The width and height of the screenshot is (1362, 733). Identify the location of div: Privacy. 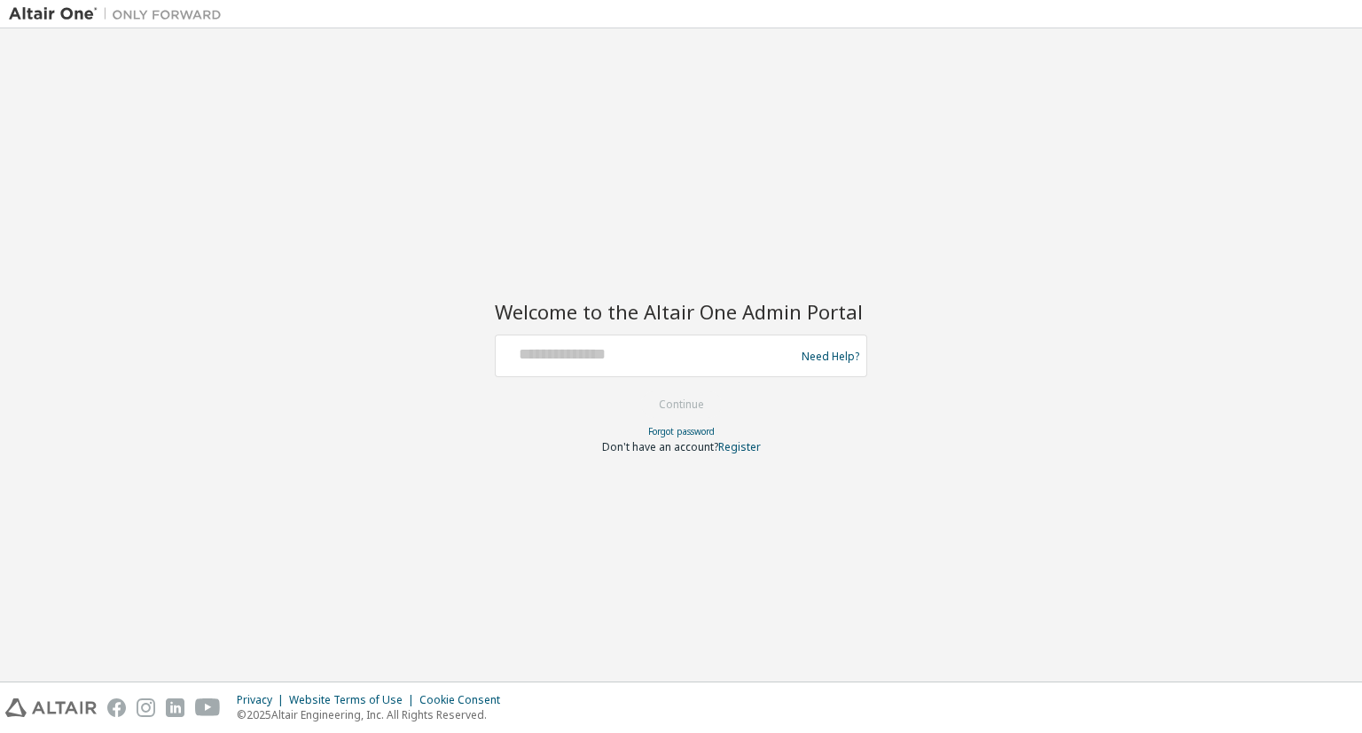
(263, 700).